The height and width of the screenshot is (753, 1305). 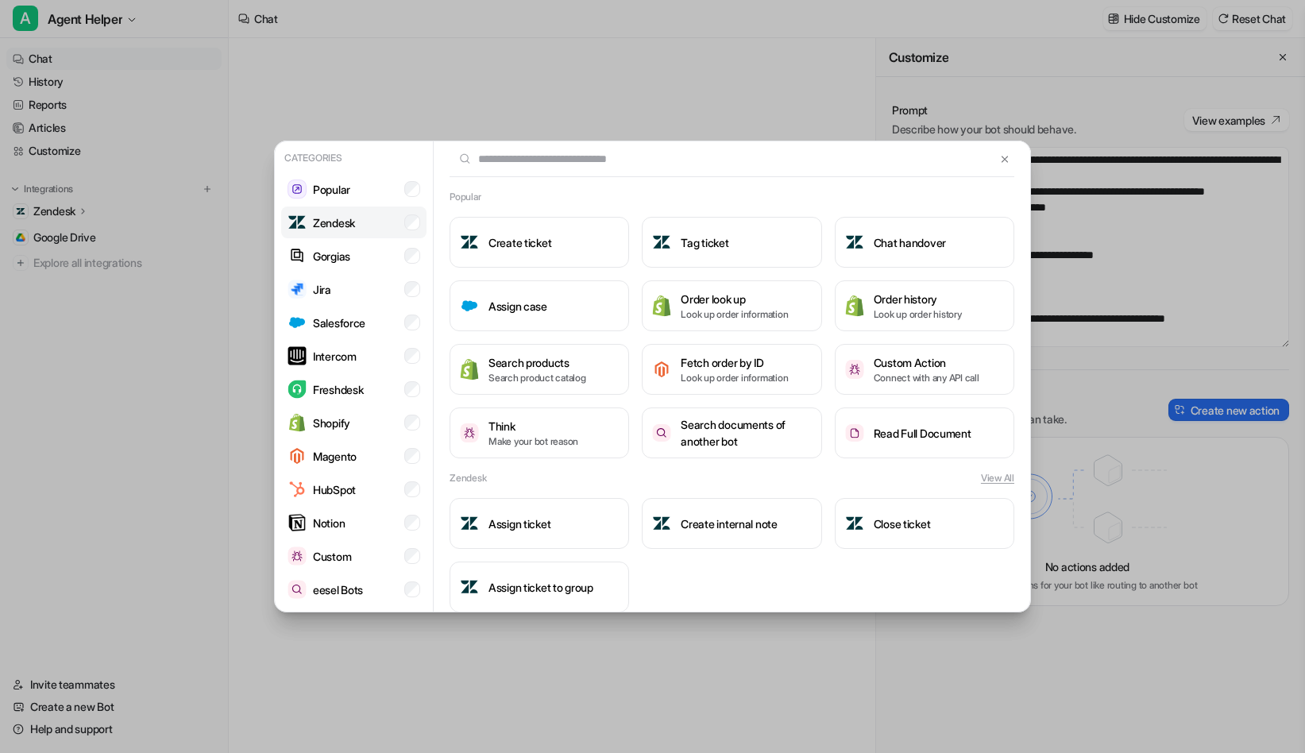 I want to click on img: Tag ticket, so click(x=662, y=242).